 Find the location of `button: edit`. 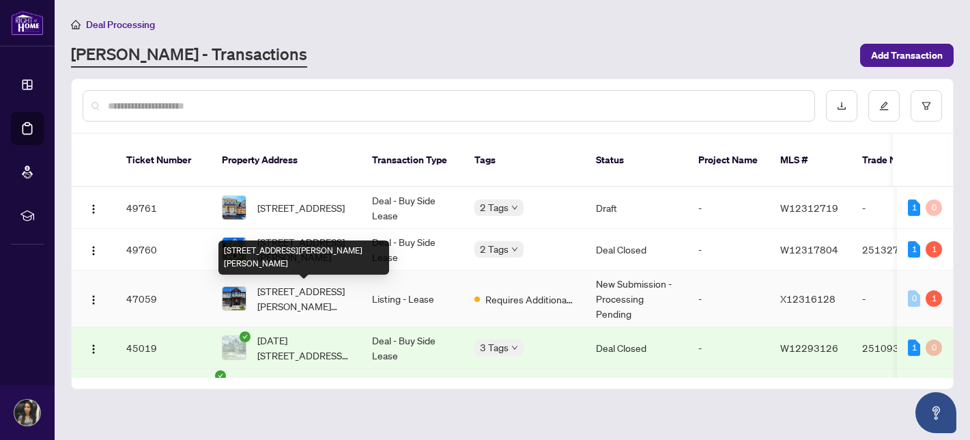

button: edit is located at coordinates (884, 106).